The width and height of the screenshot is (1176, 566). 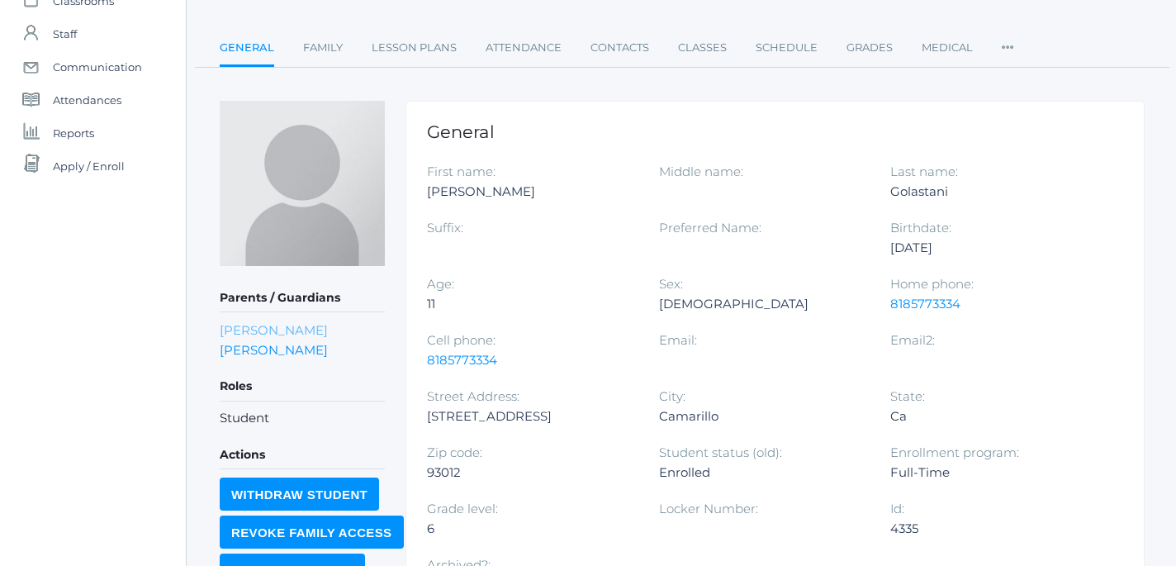 What do you see at coordinates (763, 473) in the screenshot?
I see `div: Enrolled` at bounding box center [763, 473].